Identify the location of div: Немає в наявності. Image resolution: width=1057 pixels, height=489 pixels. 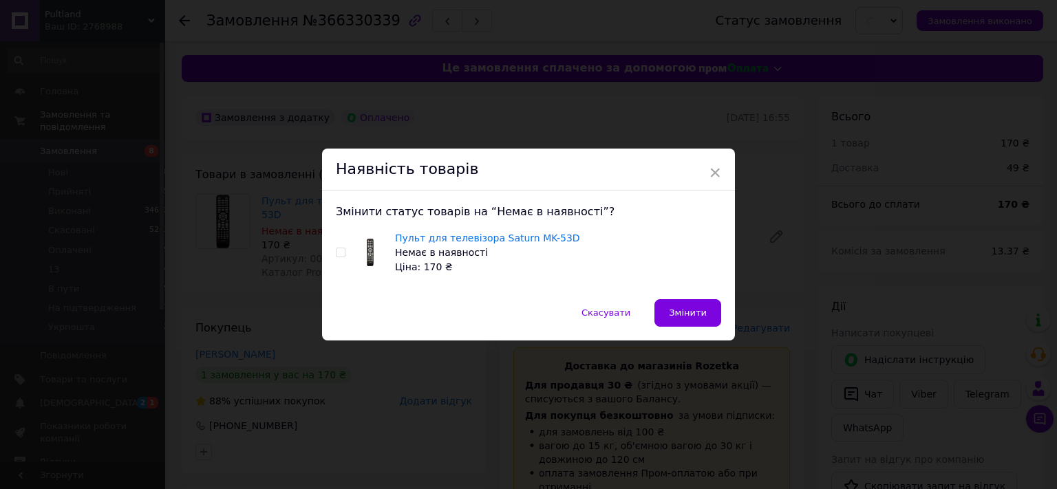
(487, 252).